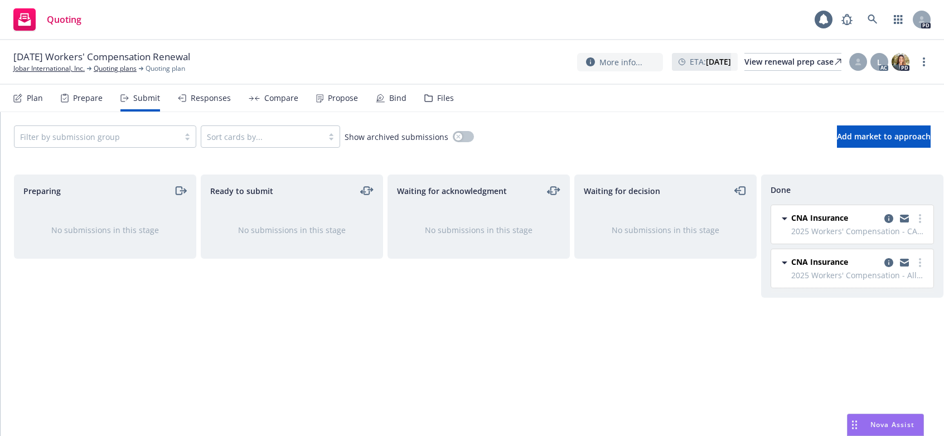  What do you see at coordinates (165, 69) in the screenshot?
I see `span: Quoting plan` at bounding box center [165, 69].